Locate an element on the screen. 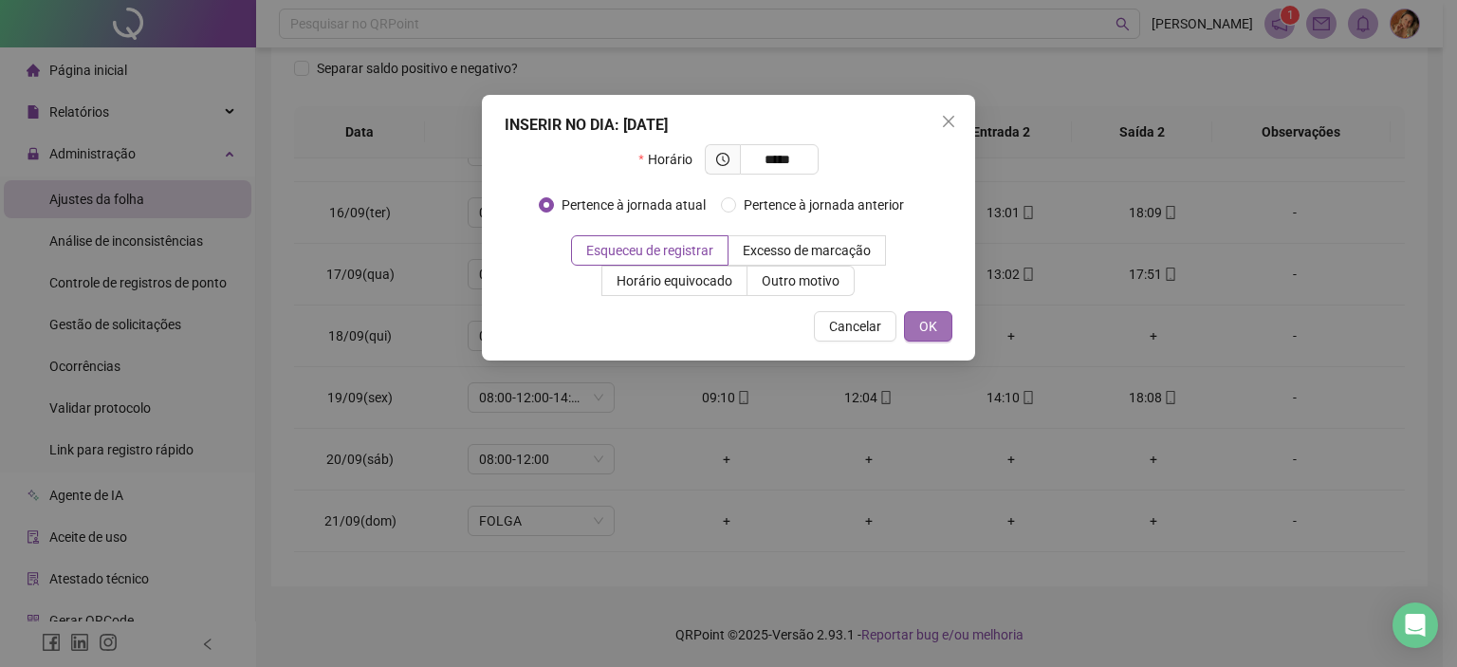 This screenshot has width=1457, height=667. span: Esqueceu de registrar is located at coordinates (650, 250).